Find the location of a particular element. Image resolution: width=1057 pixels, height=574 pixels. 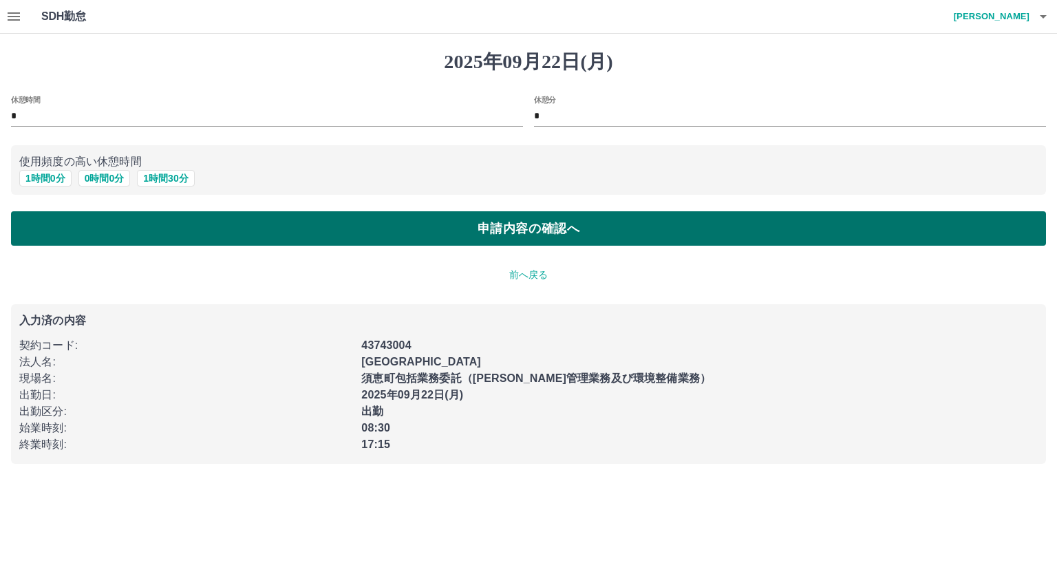

label: 休憩時間 is located at coordinates (25, 99).